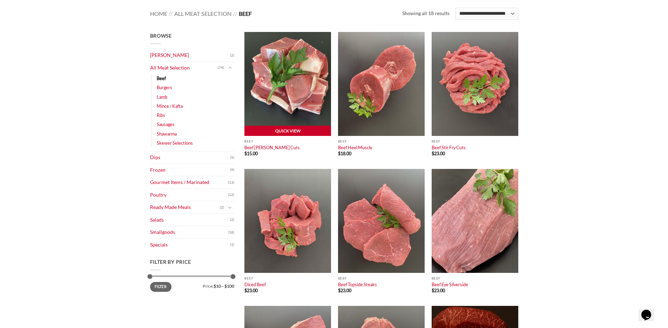 This screenshot has height=328, width=668. What do you see at coordinates (255, 284) in the screenshot?
I see `a: Diced Beef` at bounding box center [255, 284].